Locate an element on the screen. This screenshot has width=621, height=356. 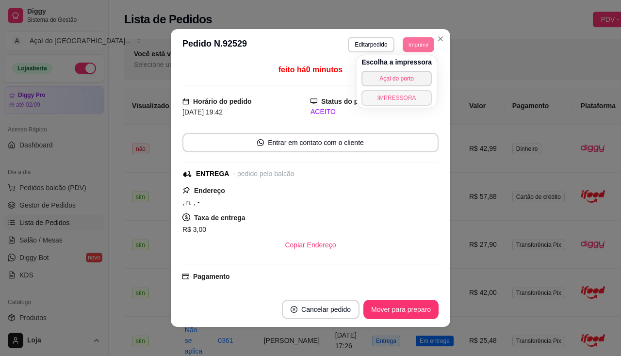
span: credit-card is located at coordinates (186, 276).